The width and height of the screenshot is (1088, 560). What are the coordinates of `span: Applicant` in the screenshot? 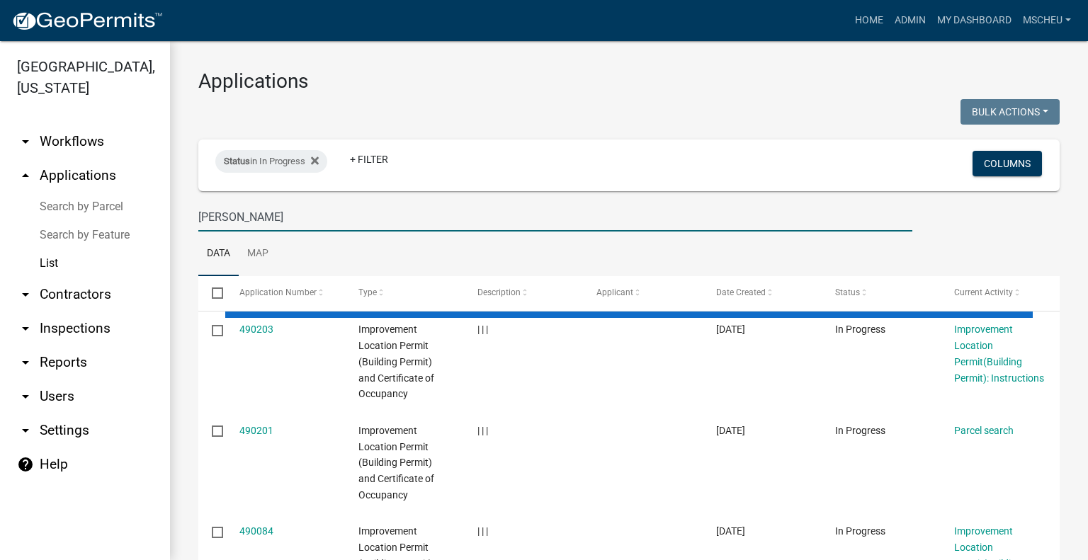 It's located at (615, 293).